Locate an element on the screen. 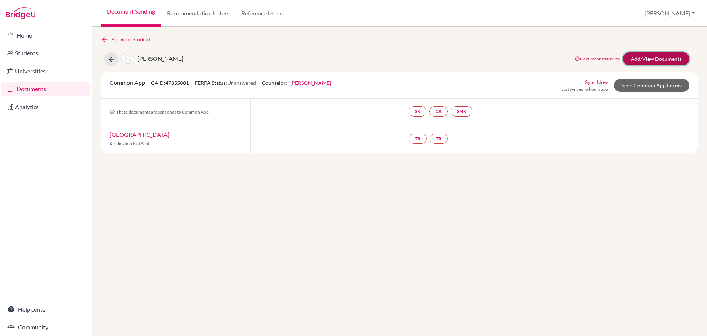 The height and width of the screenshot is (336, 707). img: Bridge-U is located at coordinates (21, 13).